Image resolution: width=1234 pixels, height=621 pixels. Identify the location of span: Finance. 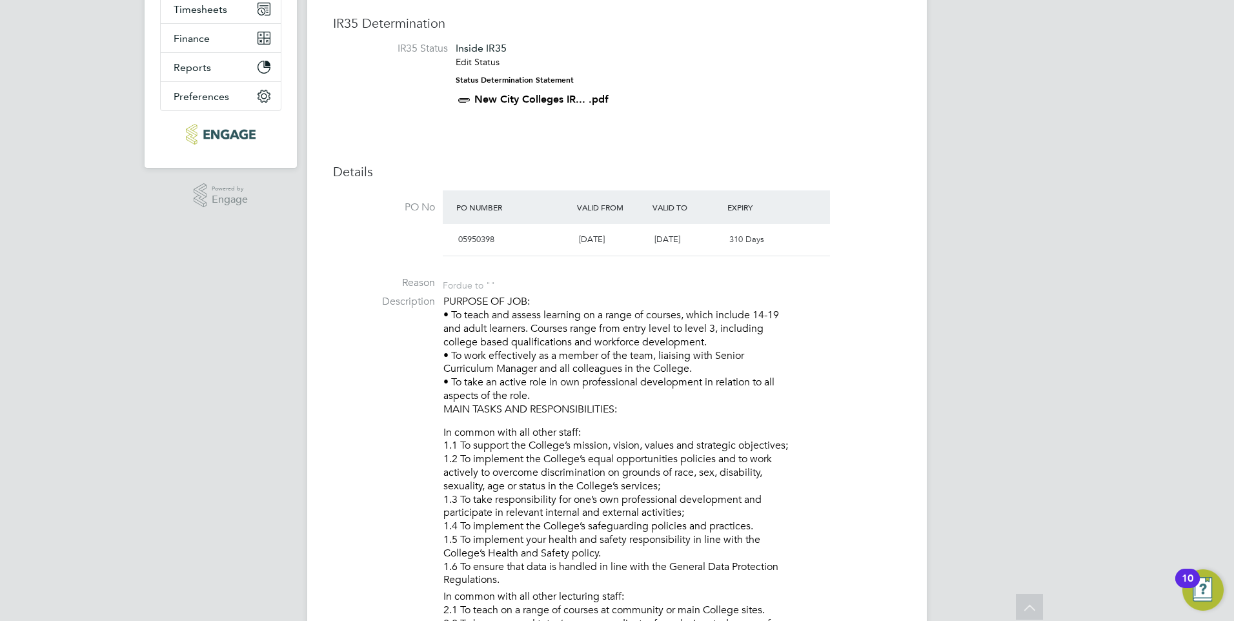
(192, 38).